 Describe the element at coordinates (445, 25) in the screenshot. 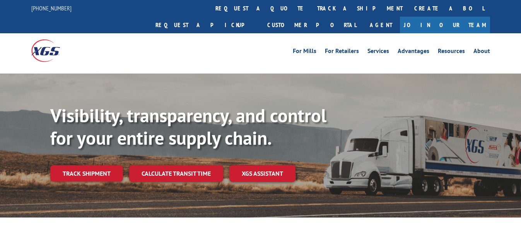

I see `a: Join Our Team` at that location.